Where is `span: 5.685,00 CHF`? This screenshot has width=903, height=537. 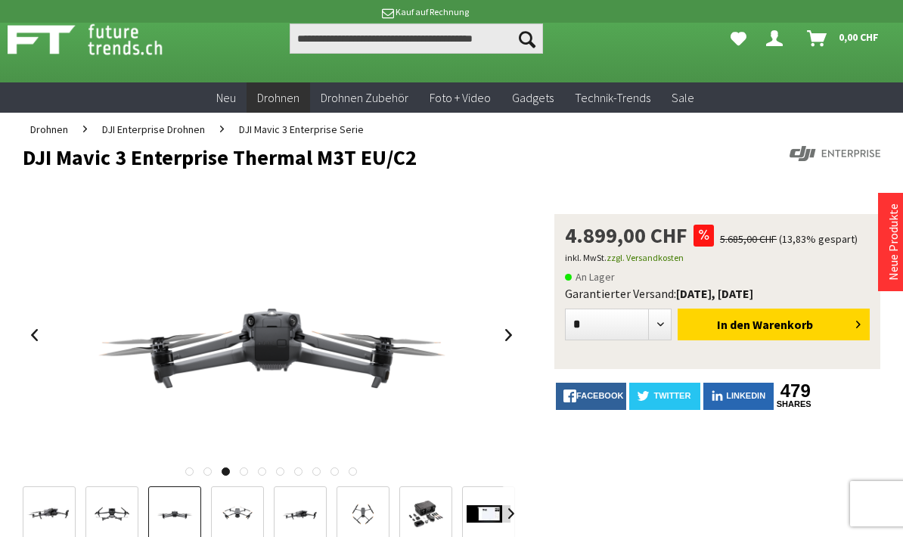
span: 5.685,00 CHF is located at coordinates (748, 239).